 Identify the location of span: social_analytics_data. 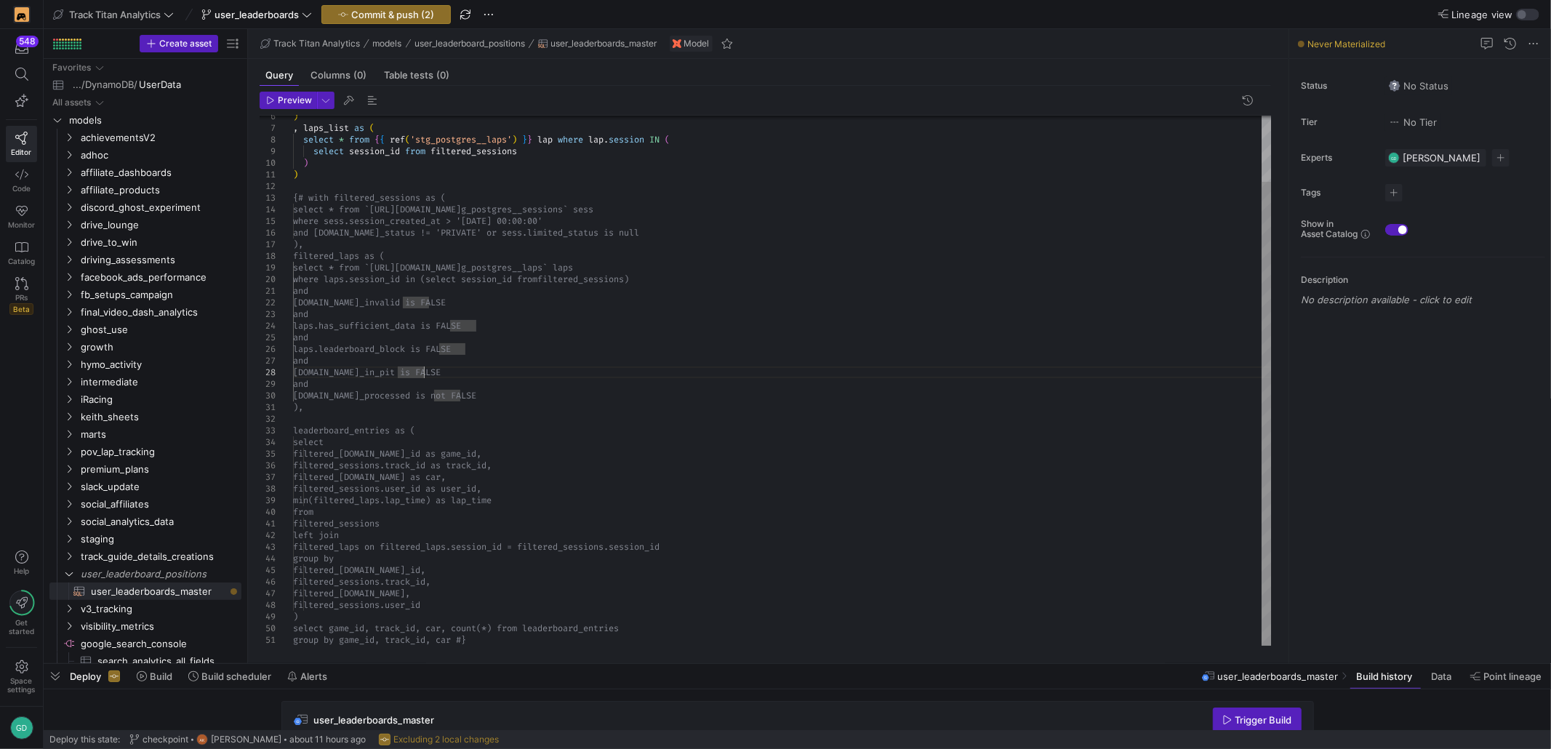
(160, 521).